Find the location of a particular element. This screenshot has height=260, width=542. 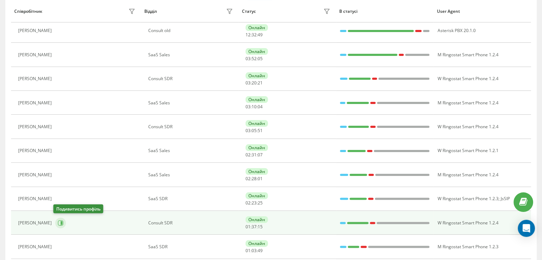

span: Asterisk PBX 20.1.0 is located at coordinates (456, 30).